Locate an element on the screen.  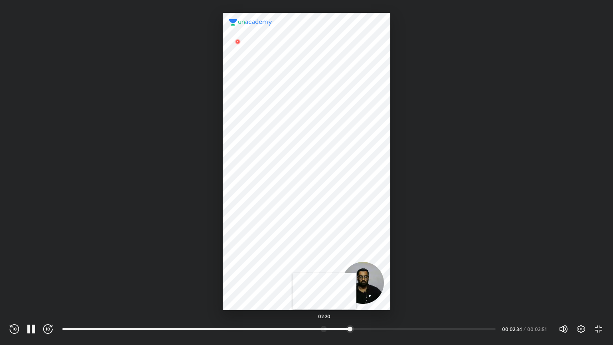
div: 00:02:34 is located at coordinates (512, 329).